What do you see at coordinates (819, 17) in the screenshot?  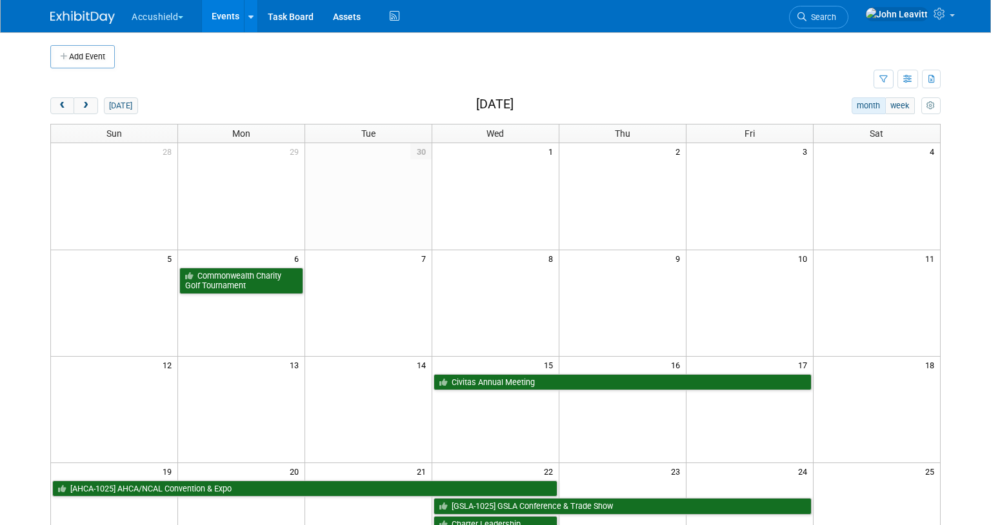 I see `a: Search` at bounding box center [819, 17].